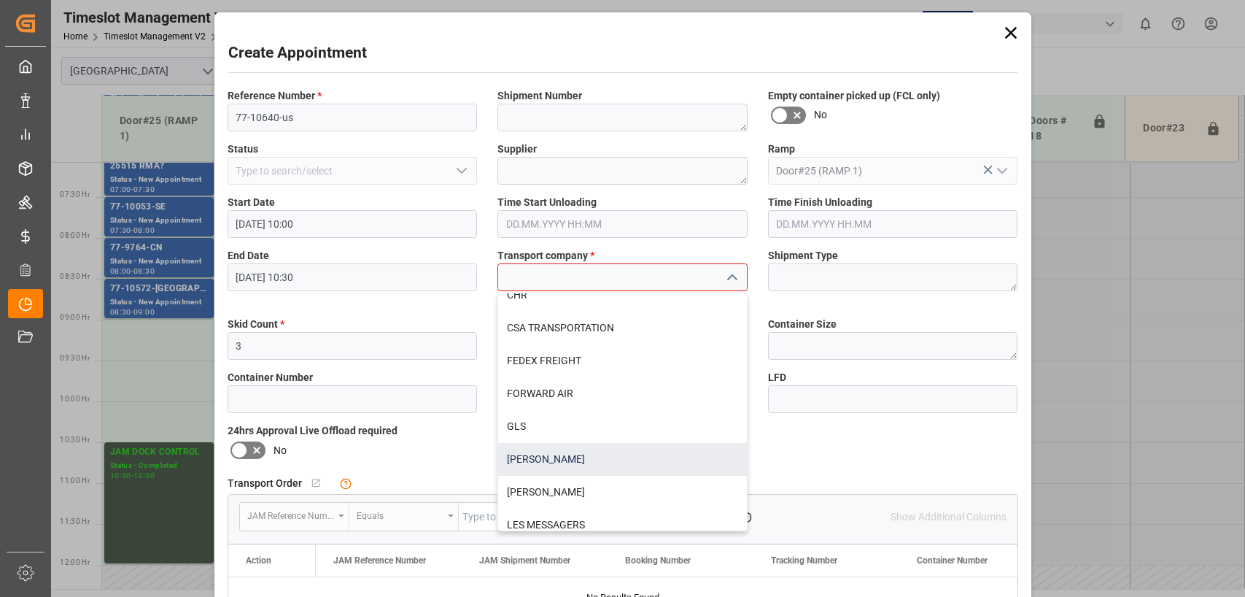  I want to click on span: JAM Reference Number, so click(379, 560).